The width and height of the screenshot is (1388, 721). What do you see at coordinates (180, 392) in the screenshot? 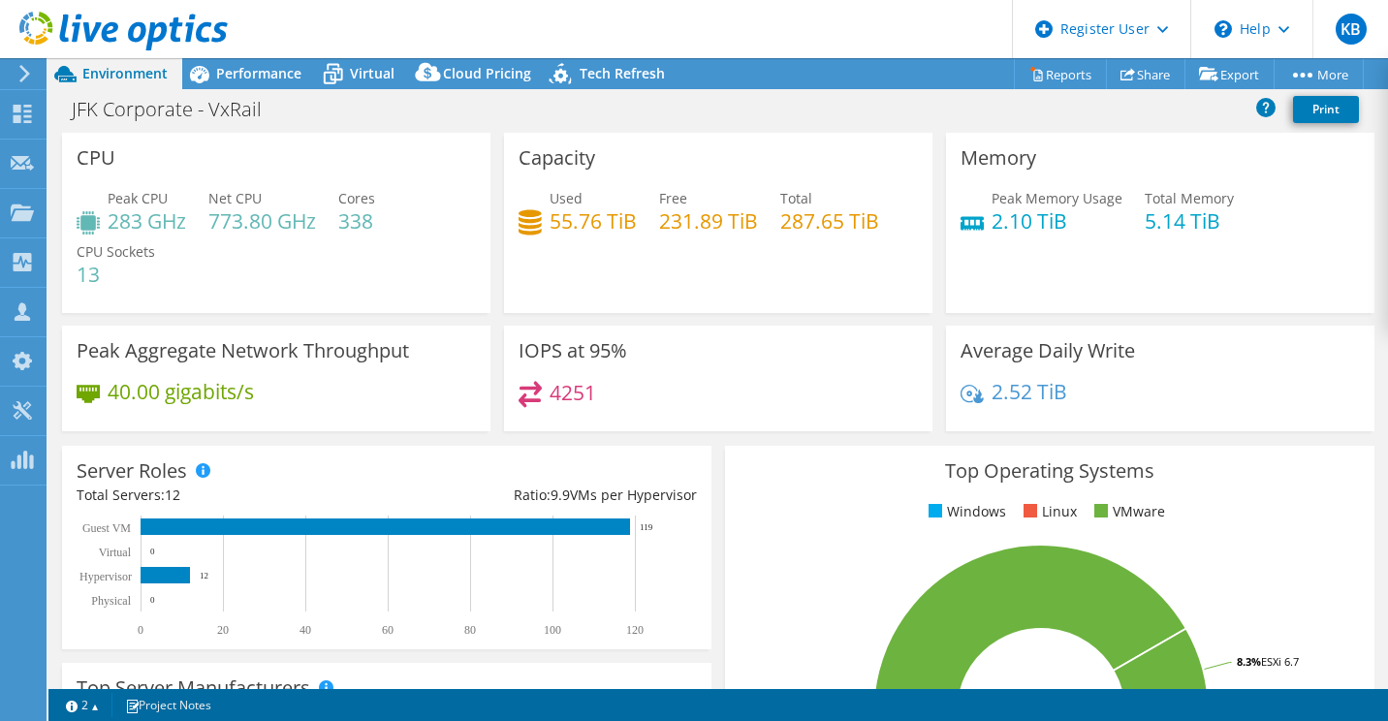
I see `h4: 40.00 gigabits/s` at bounding box center [180, 392].